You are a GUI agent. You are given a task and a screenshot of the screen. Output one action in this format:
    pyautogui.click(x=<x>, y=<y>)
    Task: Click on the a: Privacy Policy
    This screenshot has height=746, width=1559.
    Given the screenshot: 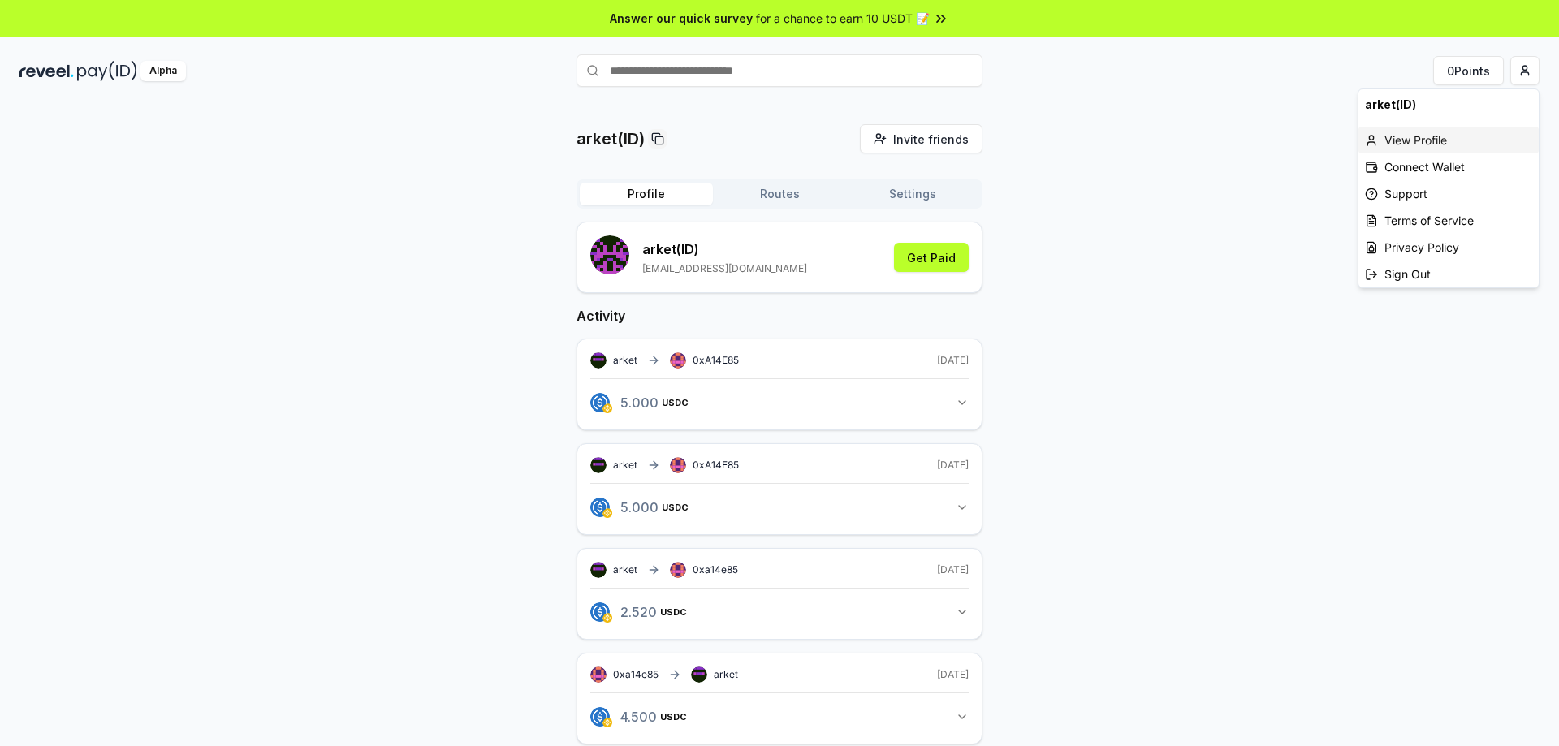 What is the action you would take?
    pyautogui.click(x=1449, y=247)
    